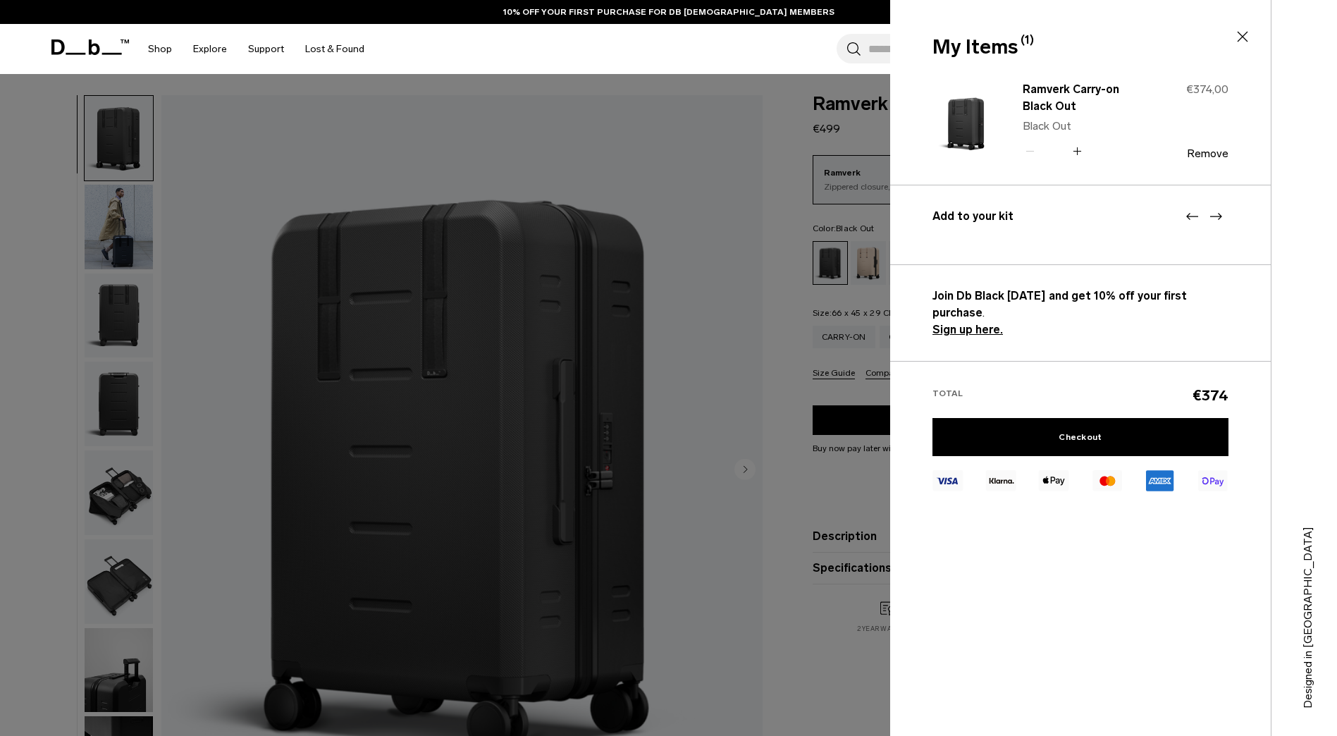 This screenshot has height=736, width=1337. Describe the element at coordinates (266, 49) in the screenshot. I see `a: Support` at that location.